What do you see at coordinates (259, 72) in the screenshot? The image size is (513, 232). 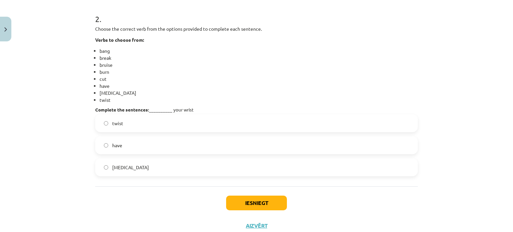 I see `li: burn` at bounding box center [259, 72].